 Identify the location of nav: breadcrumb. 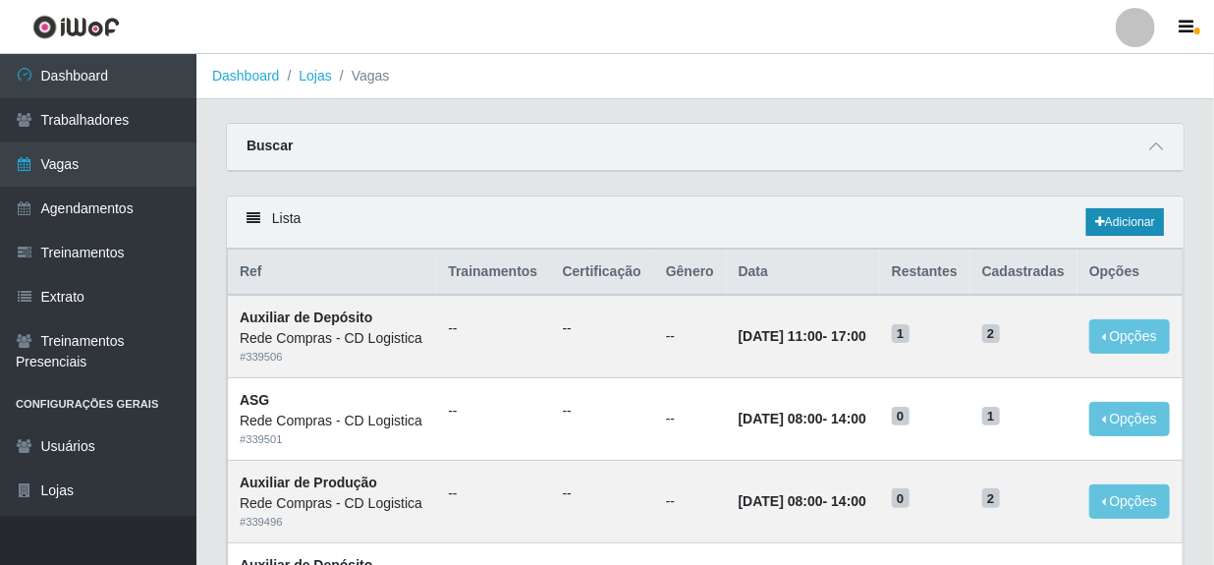
(705, 77).